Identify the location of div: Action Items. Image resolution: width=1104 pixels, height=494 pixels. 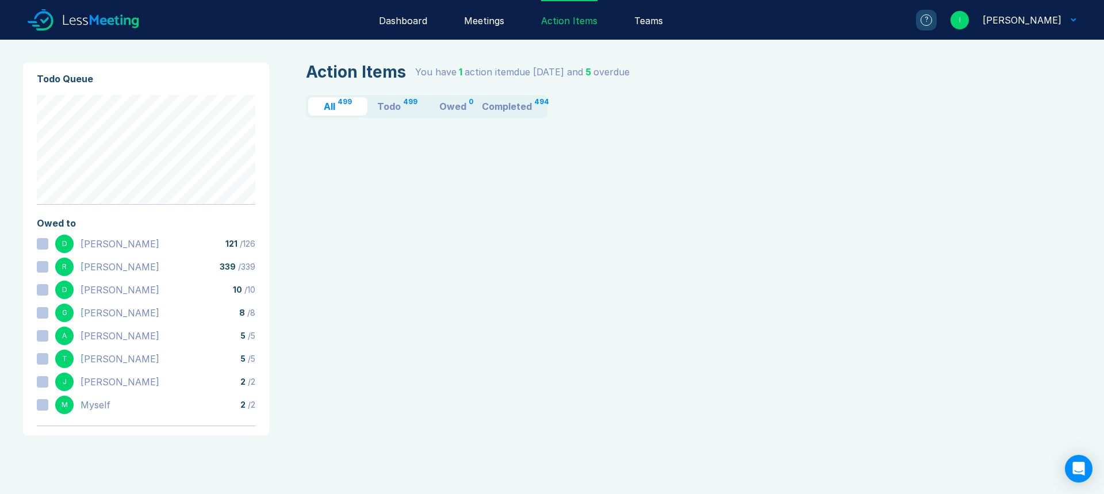
(356, 72).